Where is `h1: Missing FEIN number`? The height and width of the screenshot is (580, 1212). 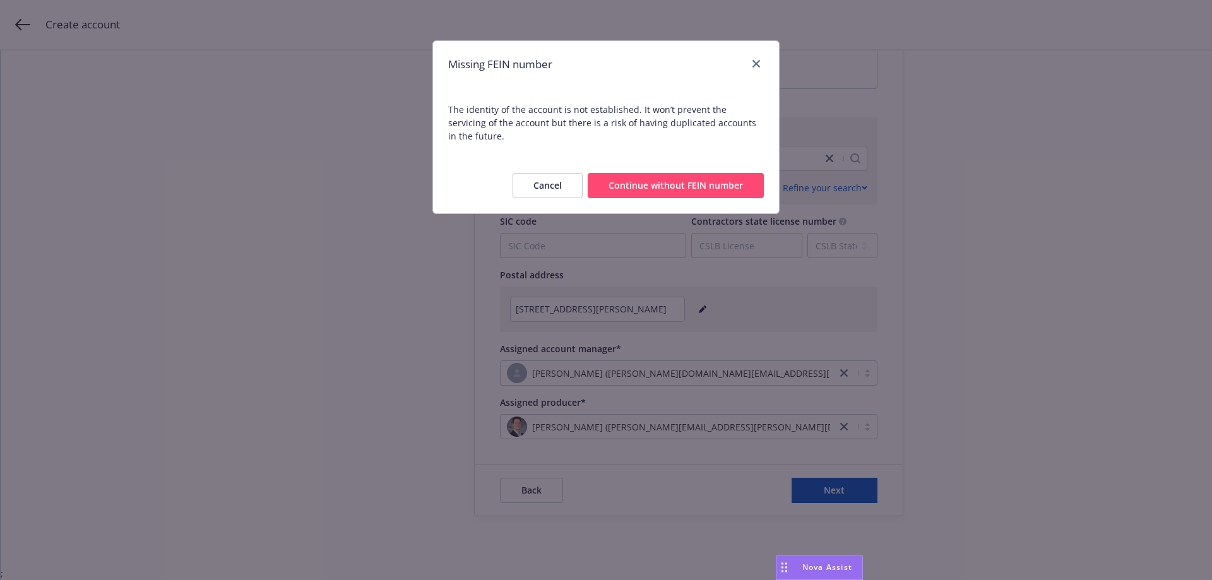
h1: Missing FEIN number is located at coordinates (500, 64).